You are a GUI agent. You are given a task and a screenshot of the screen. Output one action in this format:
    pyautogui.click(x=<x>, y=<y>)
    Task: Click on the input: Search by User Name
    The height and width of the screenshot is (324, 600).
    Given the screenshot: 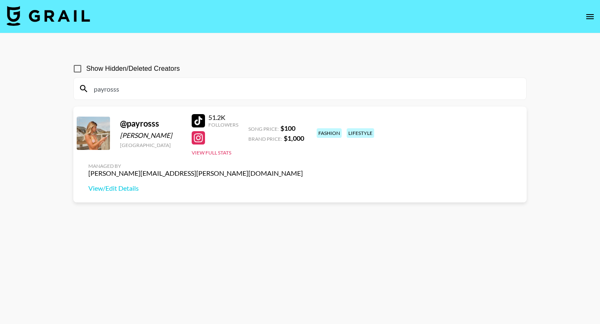 What is the action you would take?
    pyautogui.click(x=305, y=89)
    